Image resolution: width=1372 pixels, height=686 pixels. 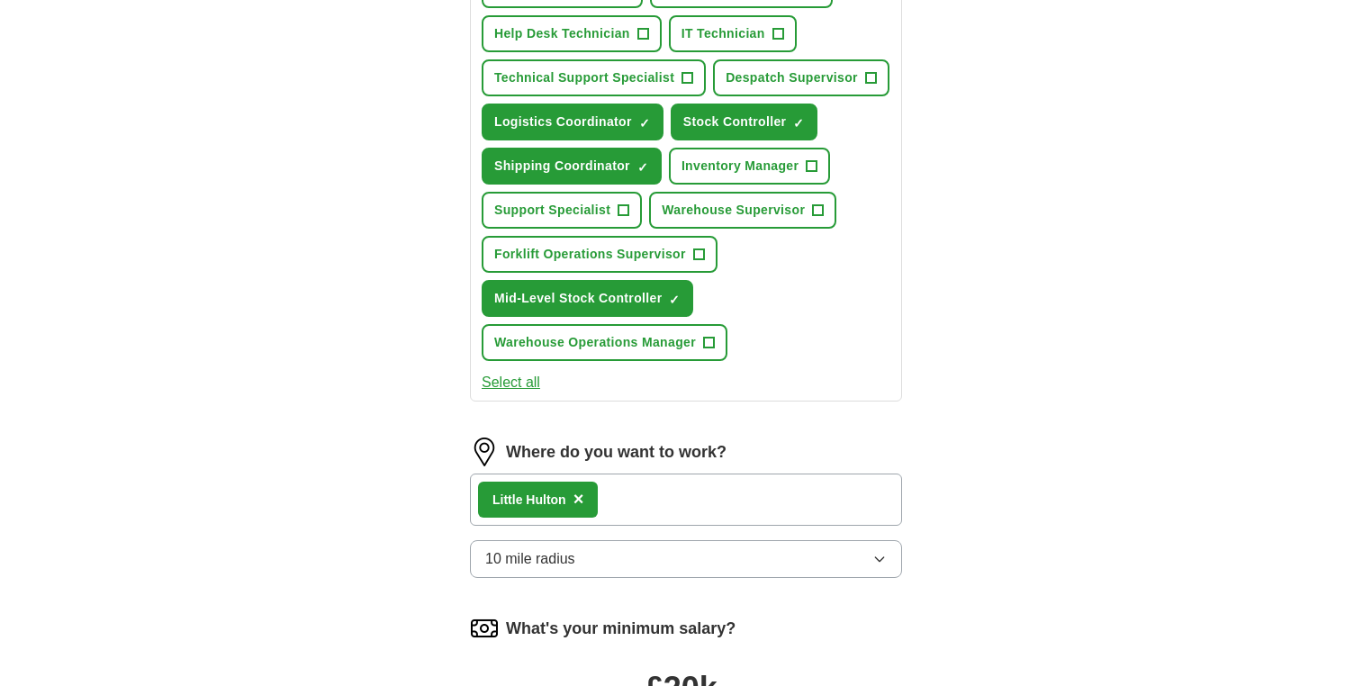 I want to click on button: Logistics Coordinator✓, so click(x=572, y=122).